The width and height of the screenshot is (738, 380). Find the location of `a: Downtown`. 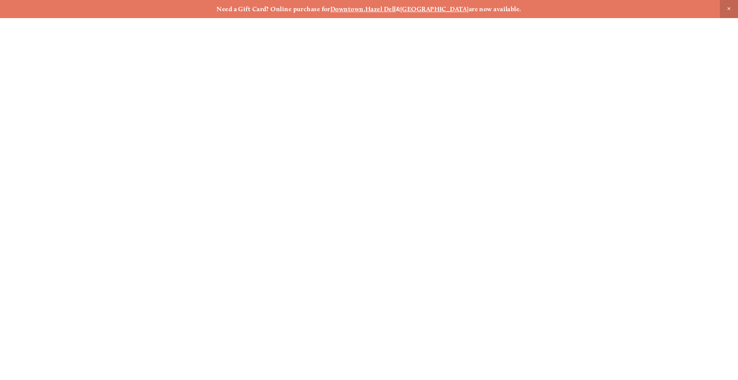

a: Downtown is located at coordinates (347, 9).